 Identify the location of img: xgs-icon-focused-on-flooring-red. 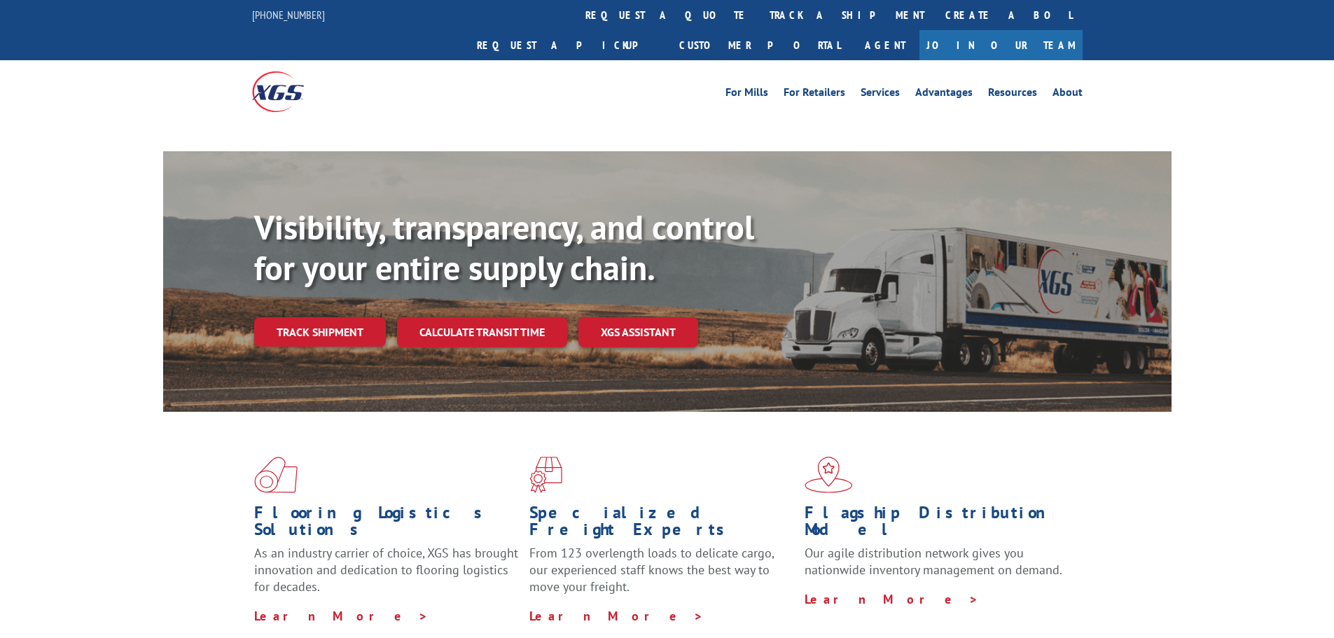
(546, 475).